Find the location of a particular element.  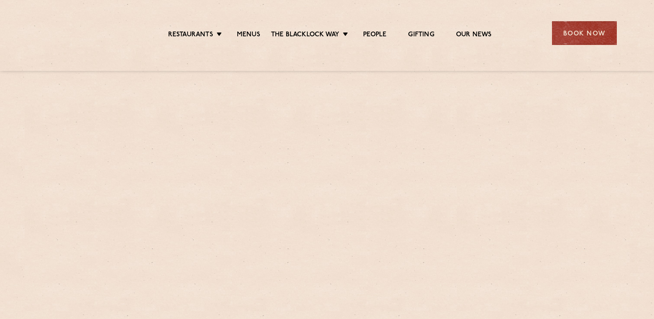

img: svg%3E is located at coordinates (75, 33).